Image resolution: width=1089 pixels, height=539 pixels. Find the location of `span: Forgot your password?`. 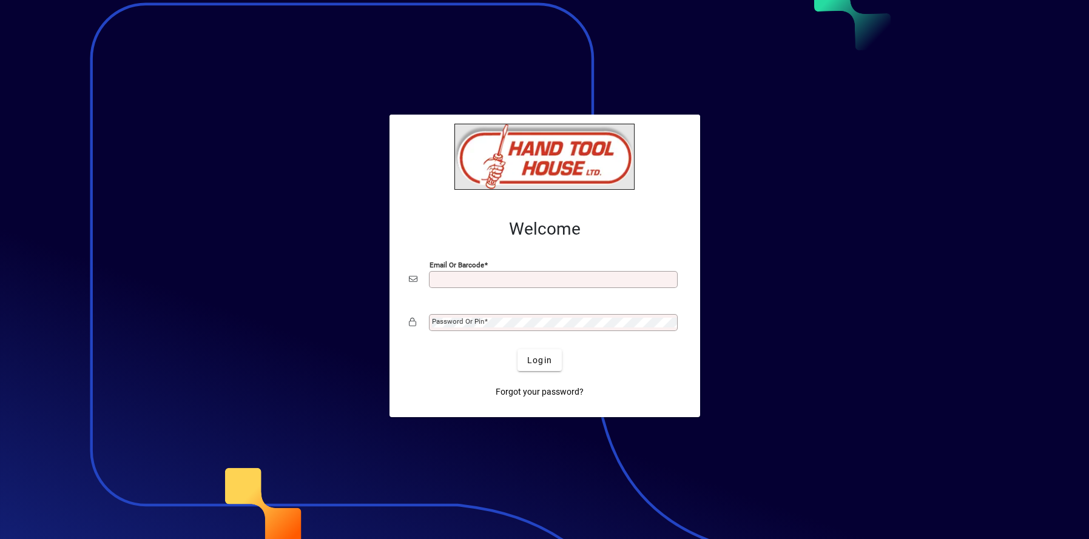

span: Forgot your password? is located at coordinates (539, 392).